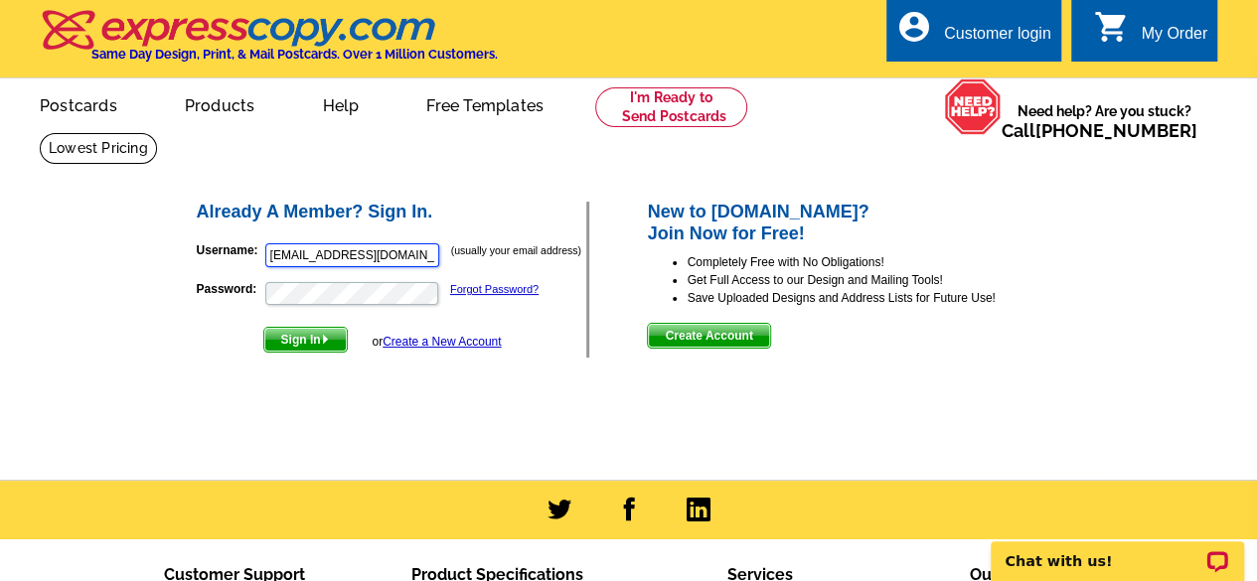 The image size is (1257, 581). What do you see at coordinates (340, 103) in the screenshot?
I see `a: Help` at bounding box center [340, 103].